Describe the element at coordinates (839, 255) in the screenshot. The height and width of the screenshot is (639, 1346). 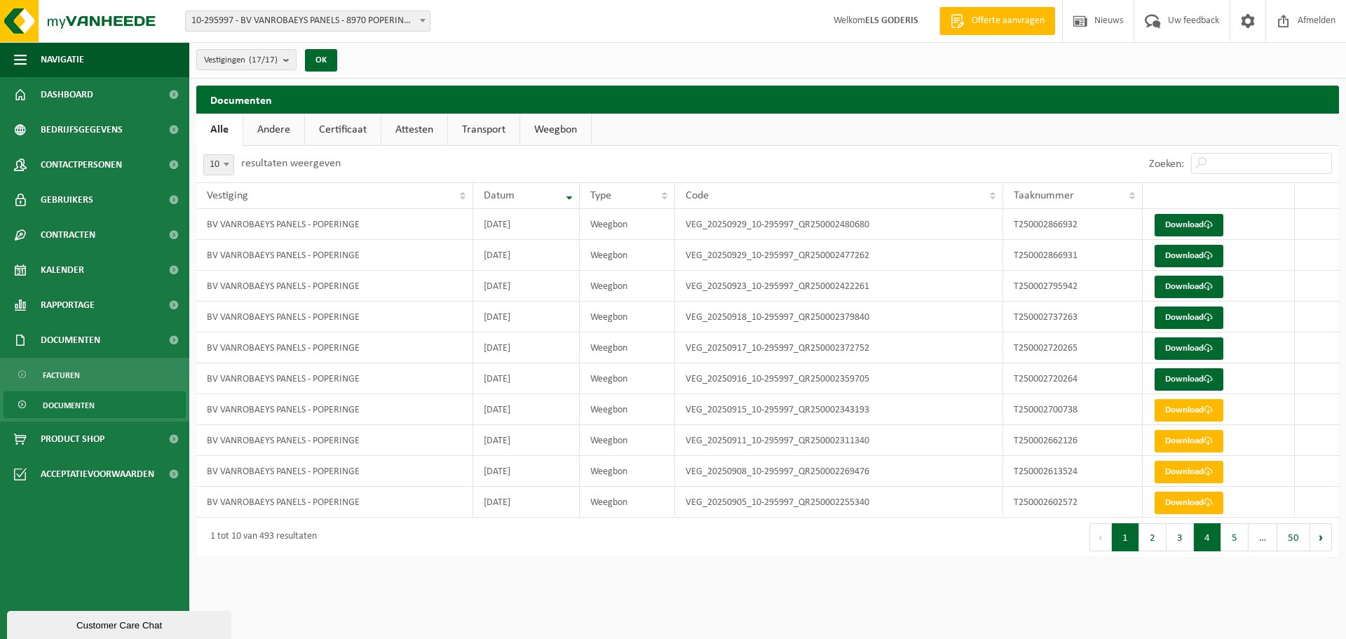
I see `td: VEG_20250929_10-295997_QR250002477262` at that location.